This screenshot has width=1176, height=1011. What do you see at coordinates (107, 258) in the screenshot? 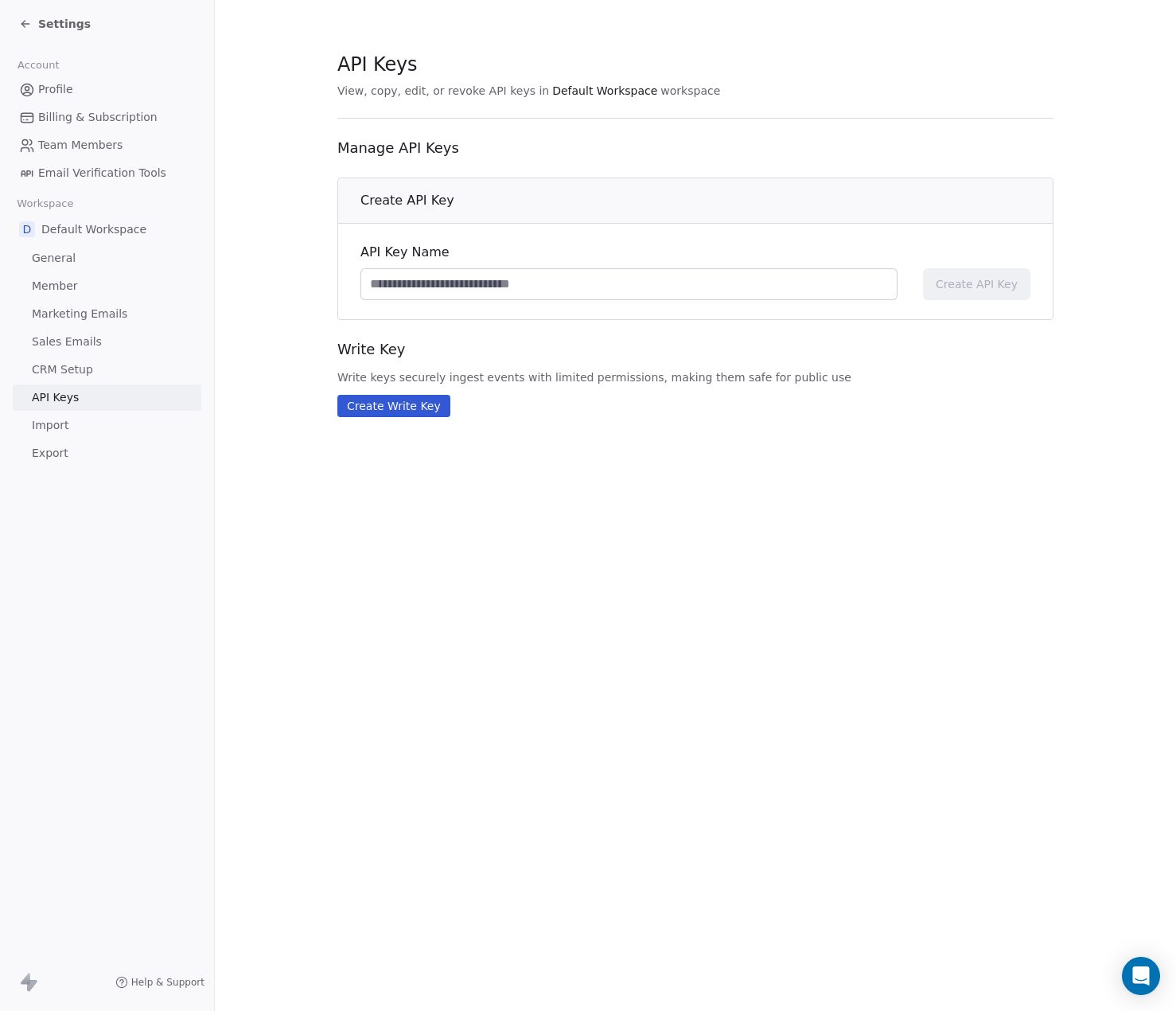
I see `a: General` at bounding box center [107, 258].